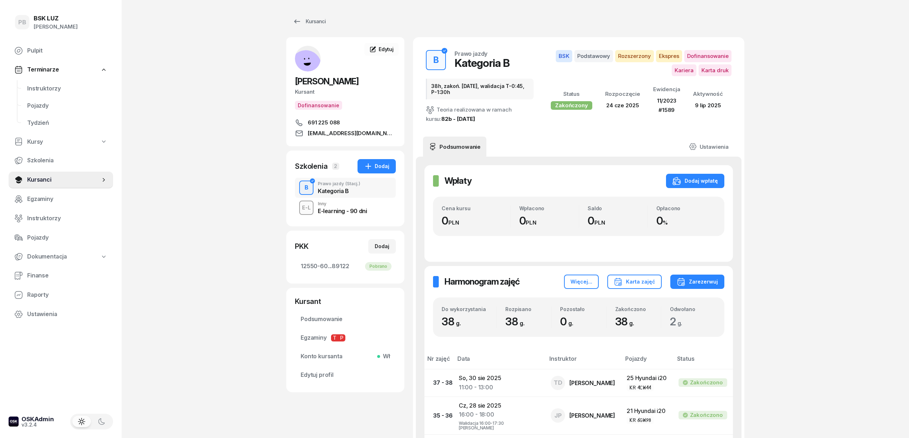 The width and height of the screenshot is (909, 438). I want to click on span: Ekspres, so click(669, 56).